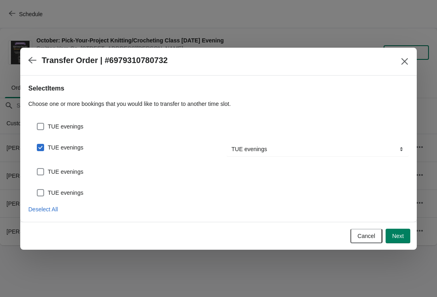 This screenshot has height=297, width=437. I want to click on button: Next, so click(398, 236).